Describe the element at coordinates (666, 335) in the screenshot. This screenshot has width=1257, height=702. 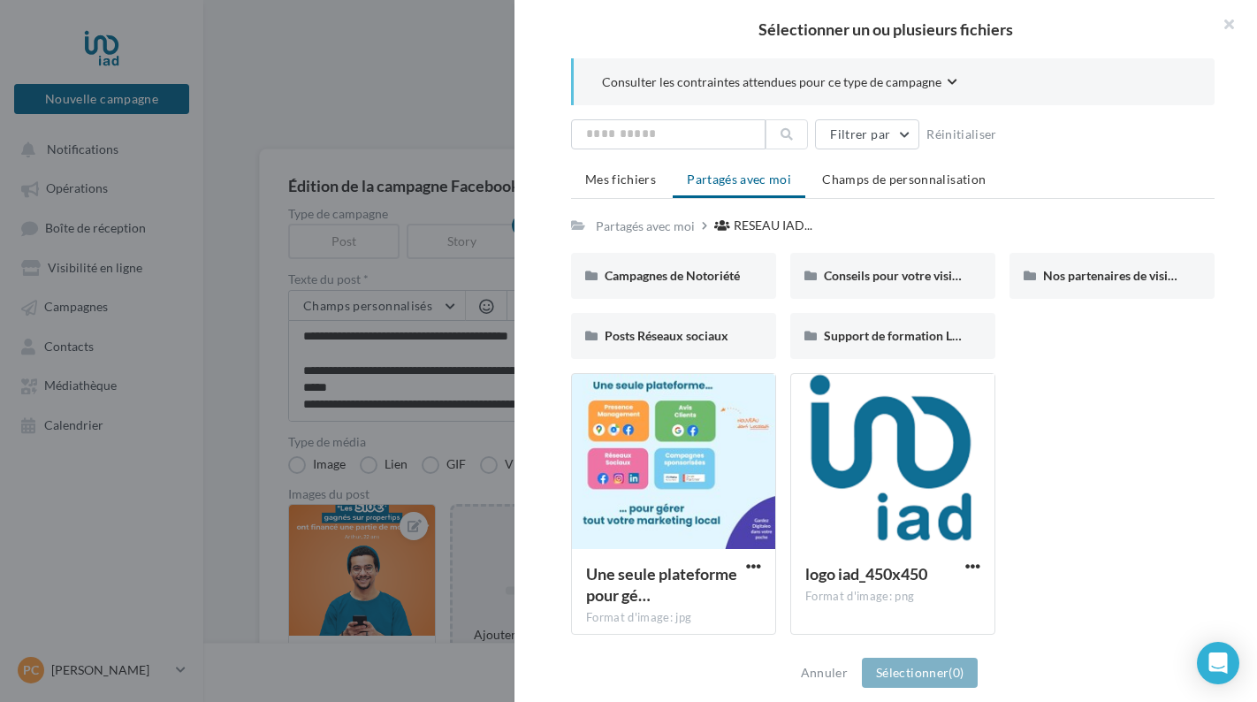
I see `span: Posts Réseaux sociaux` at that location.